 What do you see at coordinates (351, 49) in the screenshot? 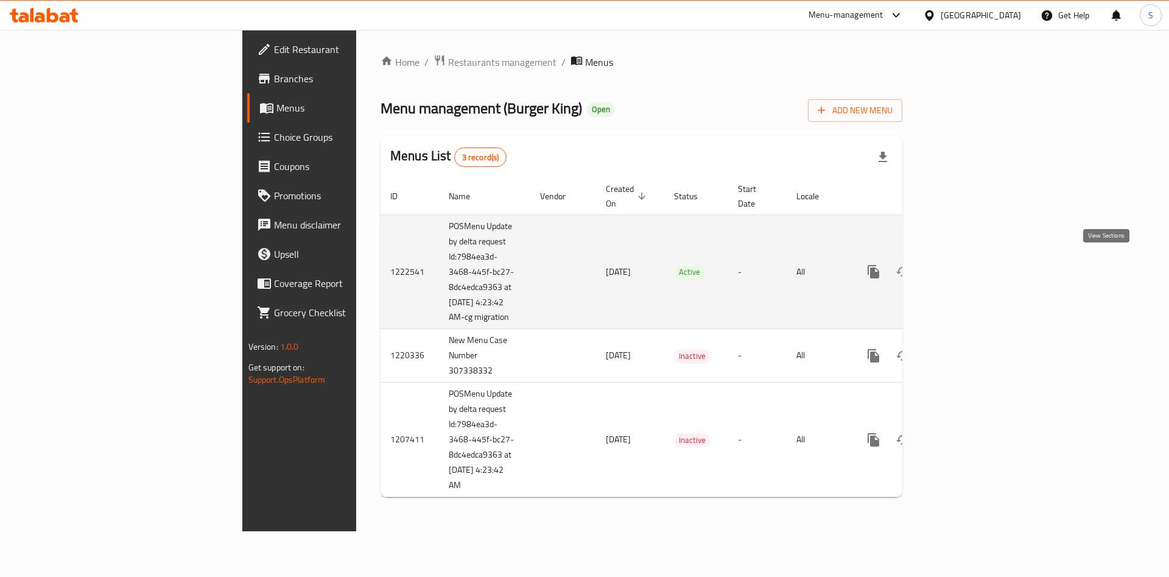
I see `span: Edit Restaurant` at bounding box center [351, 49].